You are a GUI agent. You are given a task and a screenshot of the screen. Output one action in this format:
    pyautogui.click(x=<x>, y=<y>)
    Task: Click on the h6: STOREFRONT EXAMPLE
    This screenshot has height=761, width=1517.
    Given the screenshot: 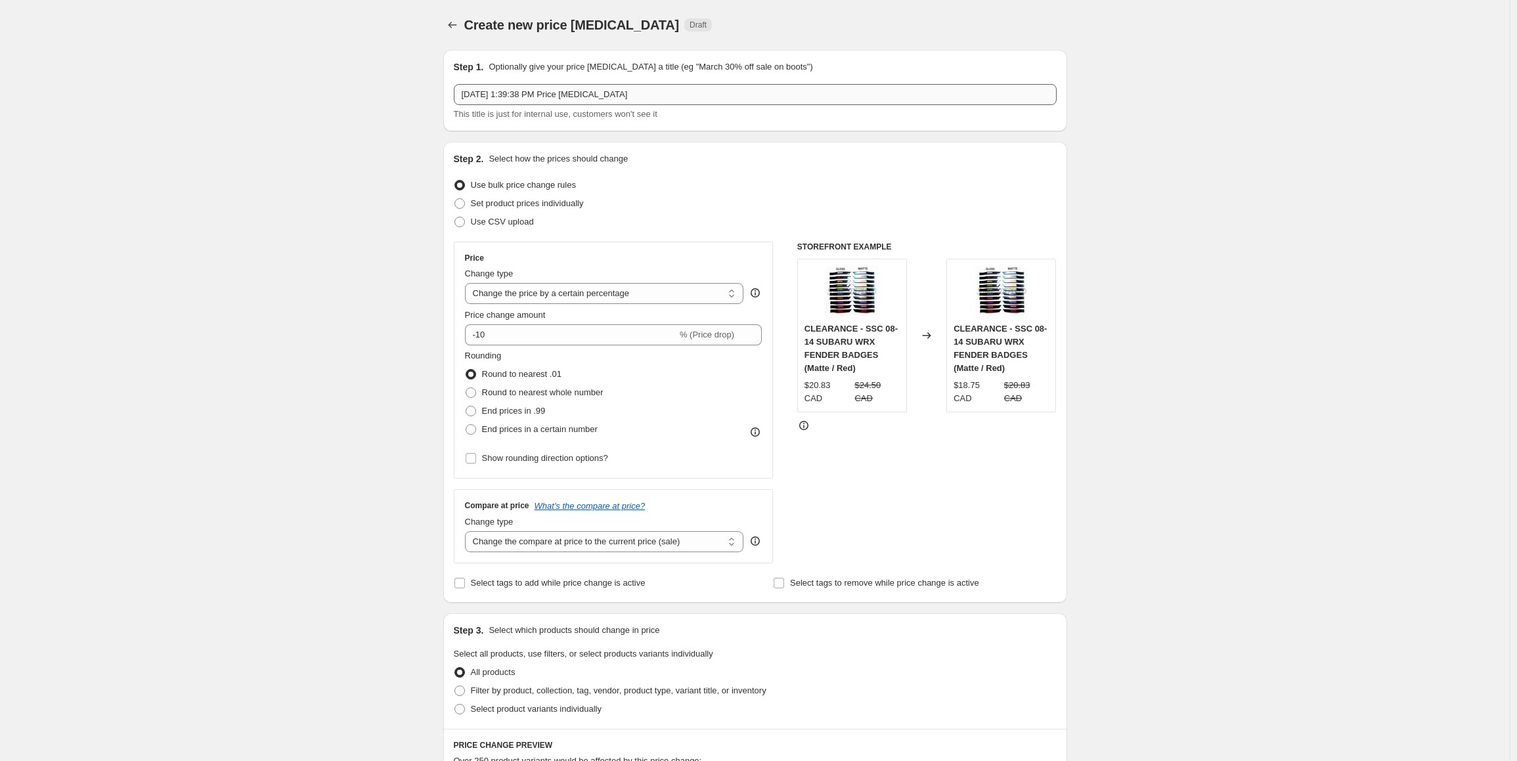 What is the action you would take?
    pyautogui.click(x=927, y=247)
    